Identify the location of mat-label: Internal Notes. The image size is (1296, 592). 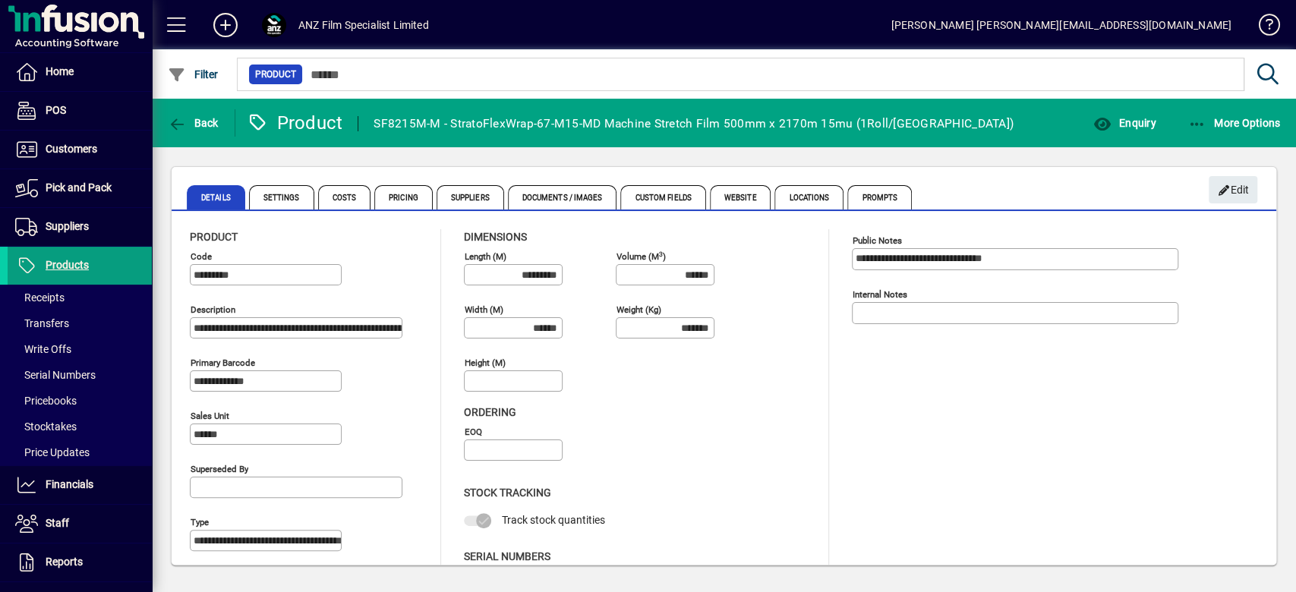
(880, 295).